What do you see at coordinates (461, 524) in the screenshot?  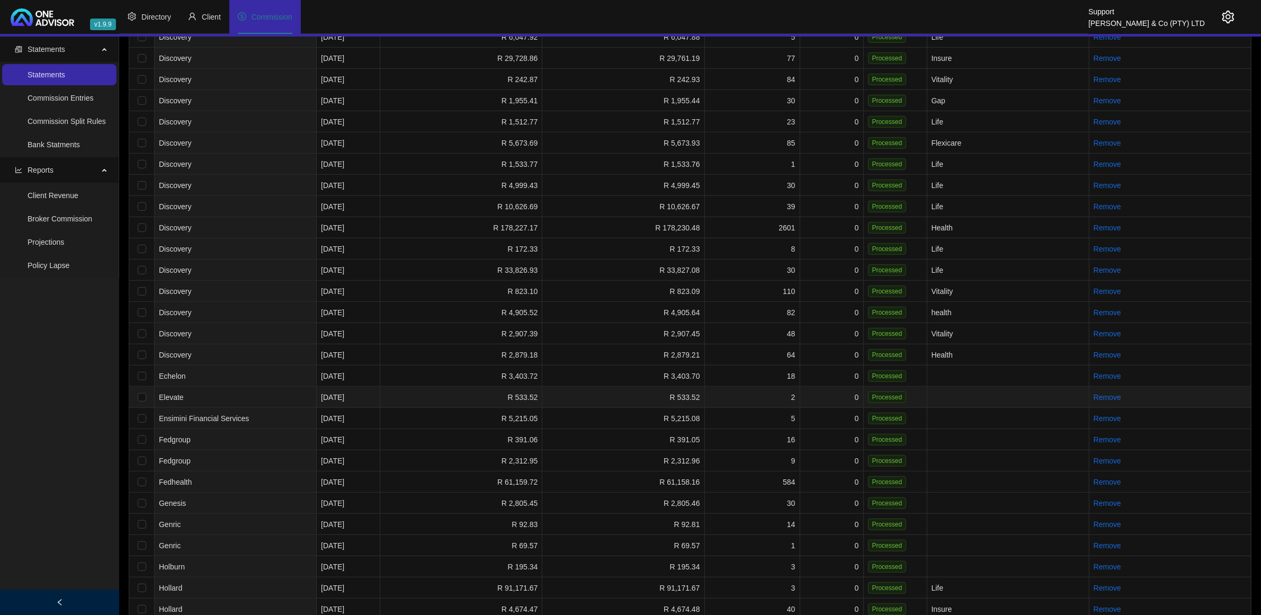 I see `td: R 92.83` at bounding box center [461, 524].